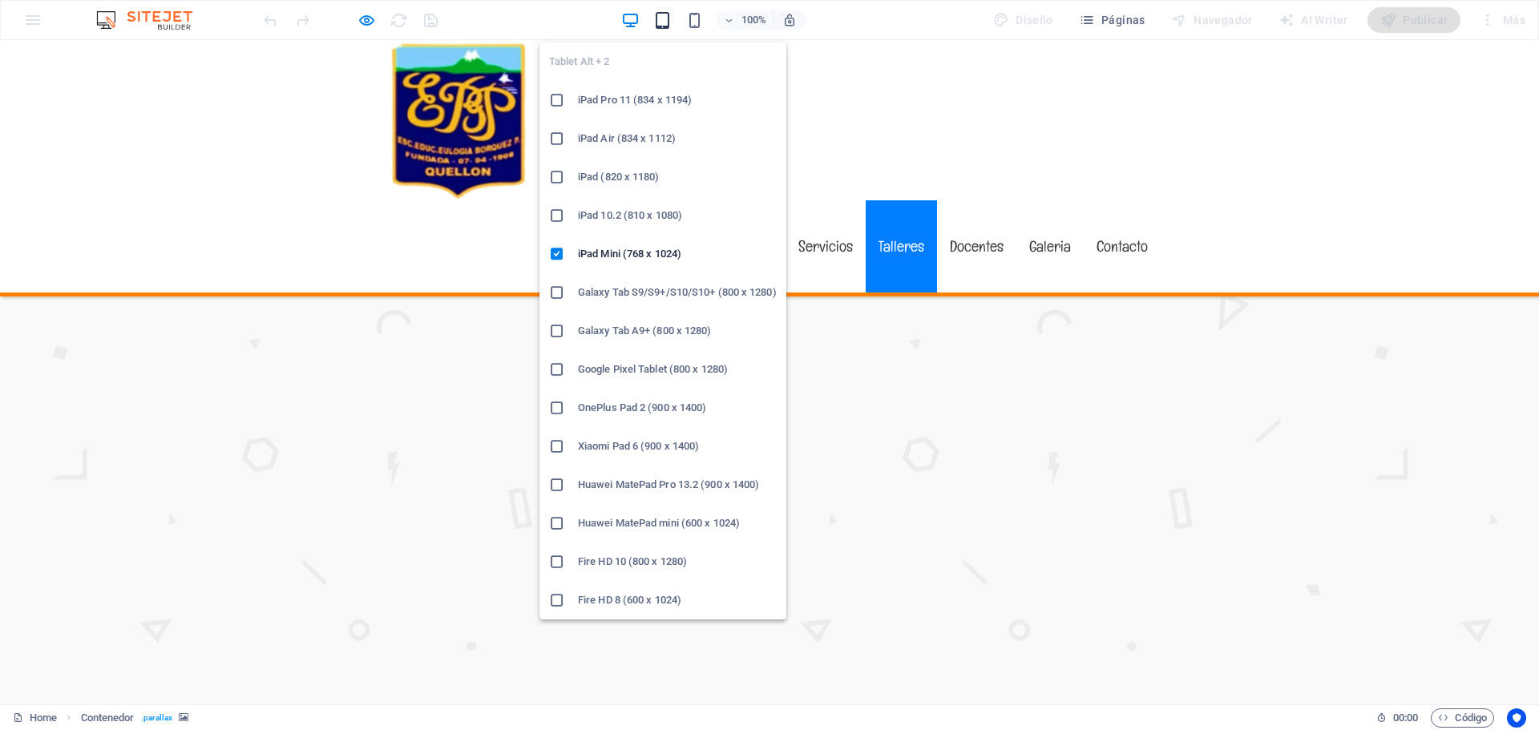  What do you see at coordinates (1405, 718) in the screenshot?
I see `span: 00 00` at bounding box center [1405, 718].